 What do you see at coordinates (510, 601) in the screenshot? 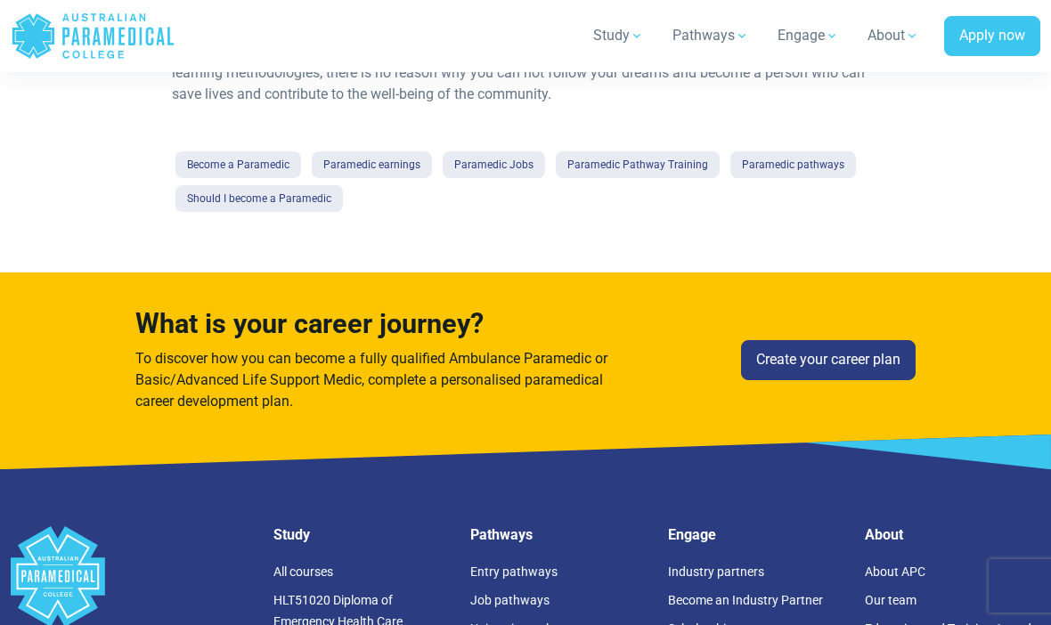
I see `a: Job pathways` at bounding box center [510, 601].